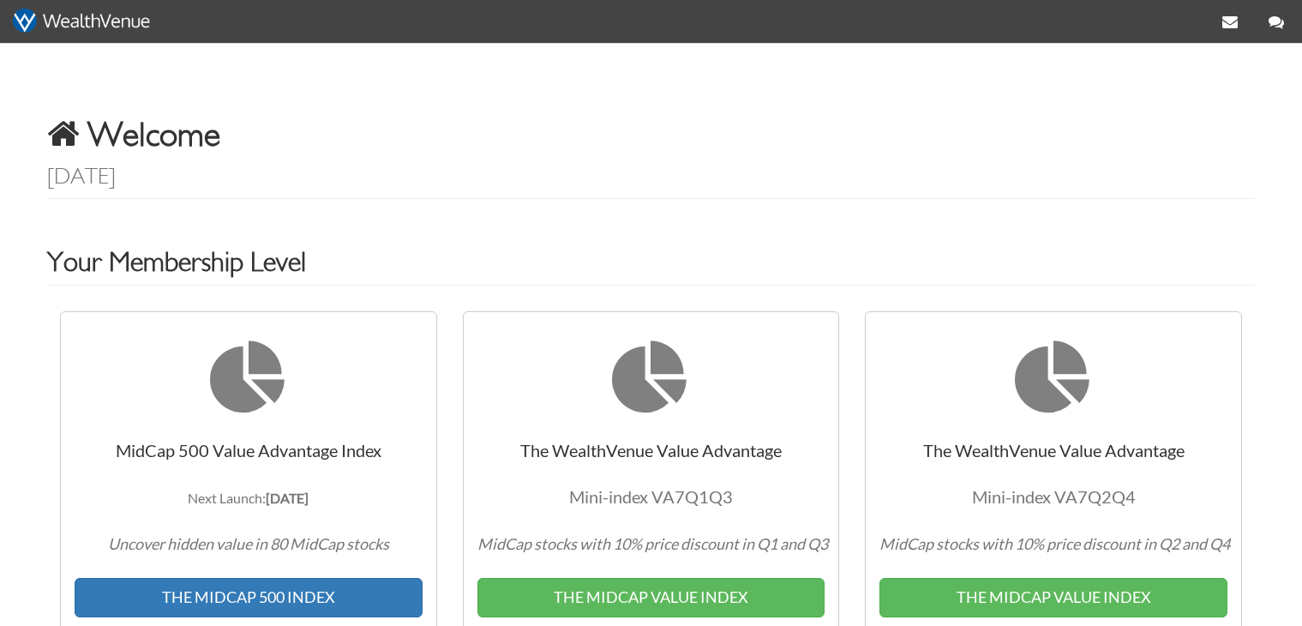 Image resolution: width=1302 pixels, height=626 pixels. Describe the element at coordinates (249, 597) in the screenshot. I see `button: THE MIDCAP 500 INDEX` at that location.